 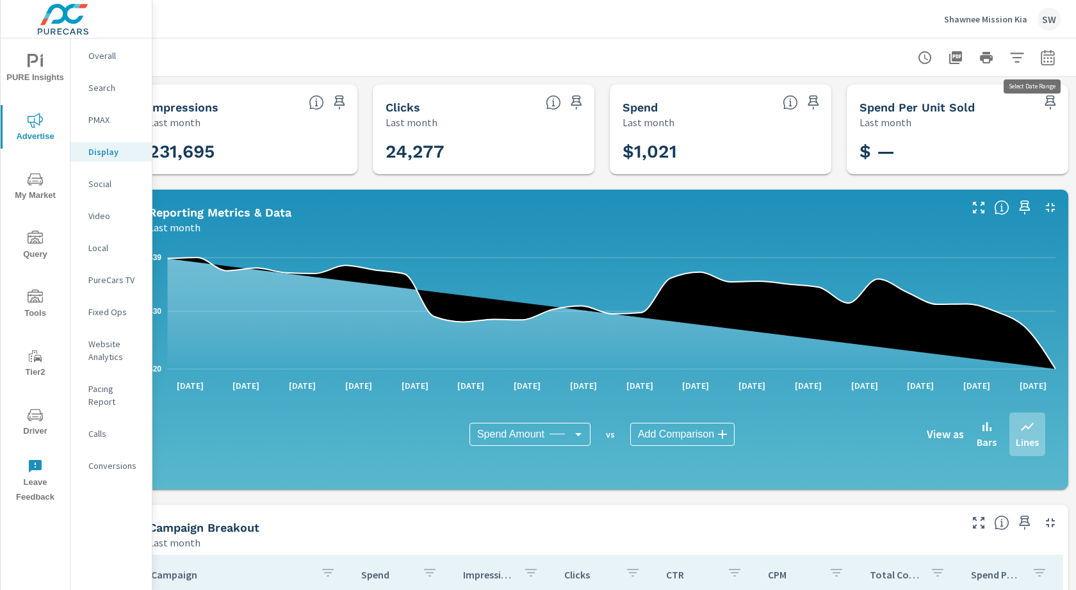 What do you see at coordinates (220, 212) in the screenshot?
I see `h5: Reporting Metrics & Data` at bounding box center [220, 212].